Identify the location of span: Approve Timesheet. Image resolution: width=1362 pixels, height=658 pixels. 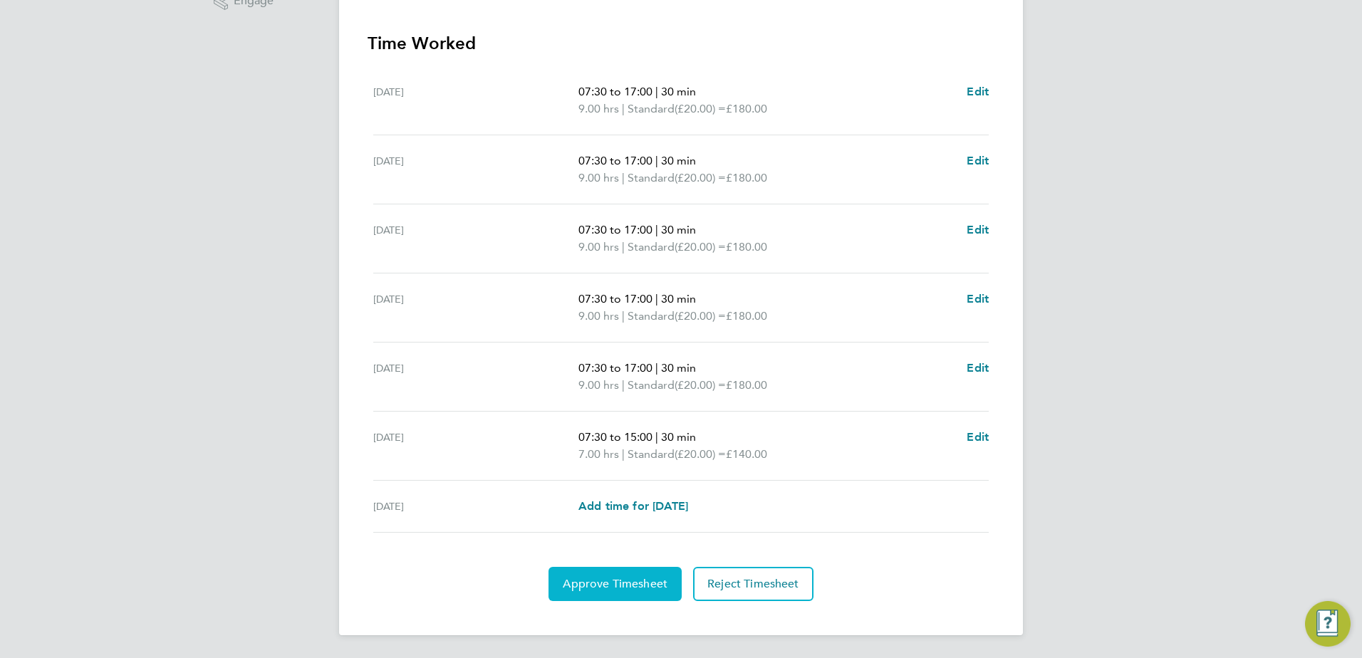
(615, 584).